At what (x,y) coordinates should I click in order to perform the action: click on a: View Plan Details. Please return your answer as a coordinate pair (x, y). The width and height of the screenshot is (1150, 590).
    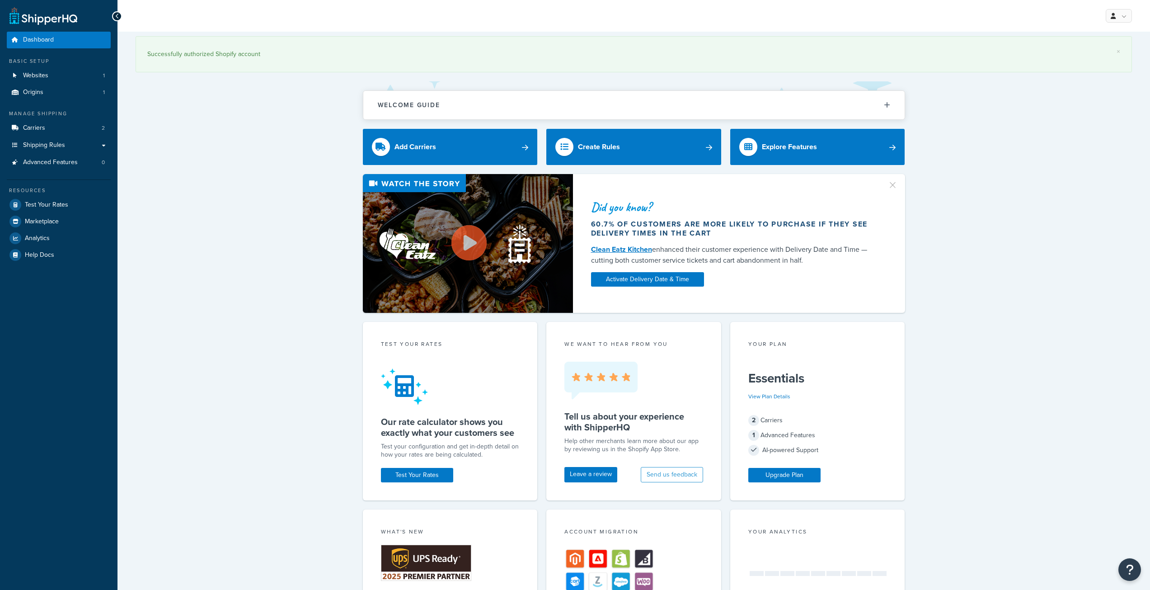
    Looking at the image, I should click on (769, 396).